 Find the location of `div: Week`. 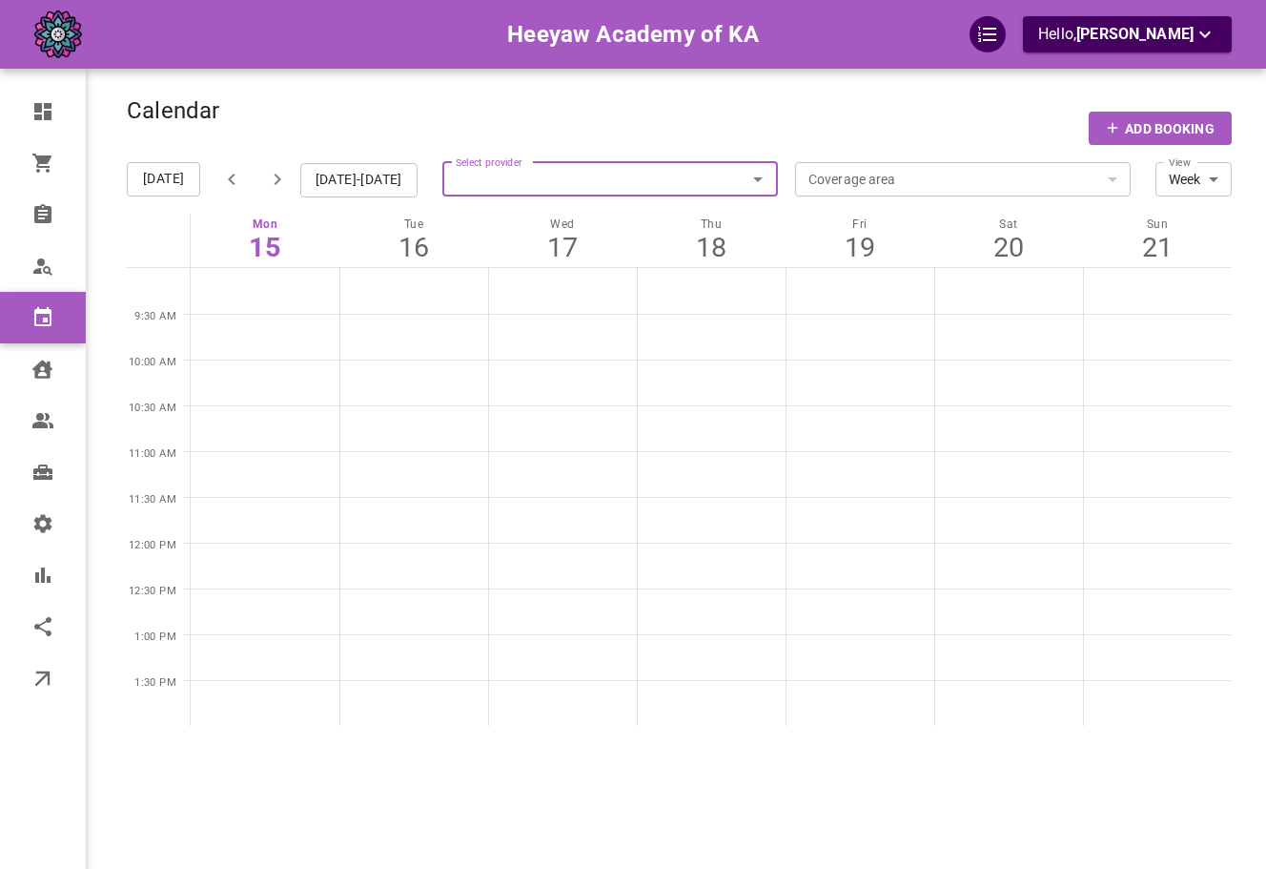

div: Week is located at coordinates (1194, 179).